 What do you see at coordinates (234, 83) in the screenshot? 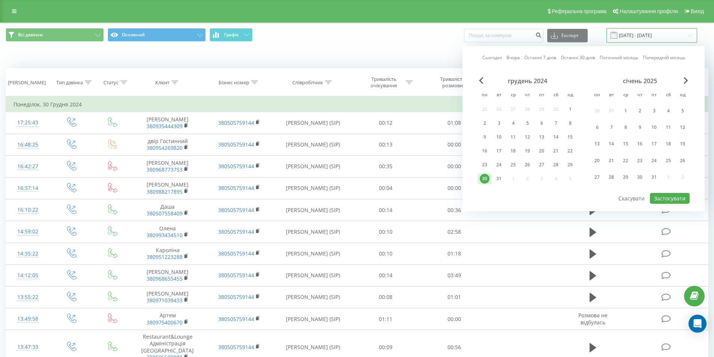
I see `div: Бізнес номер` at bounding box center [234, 83].